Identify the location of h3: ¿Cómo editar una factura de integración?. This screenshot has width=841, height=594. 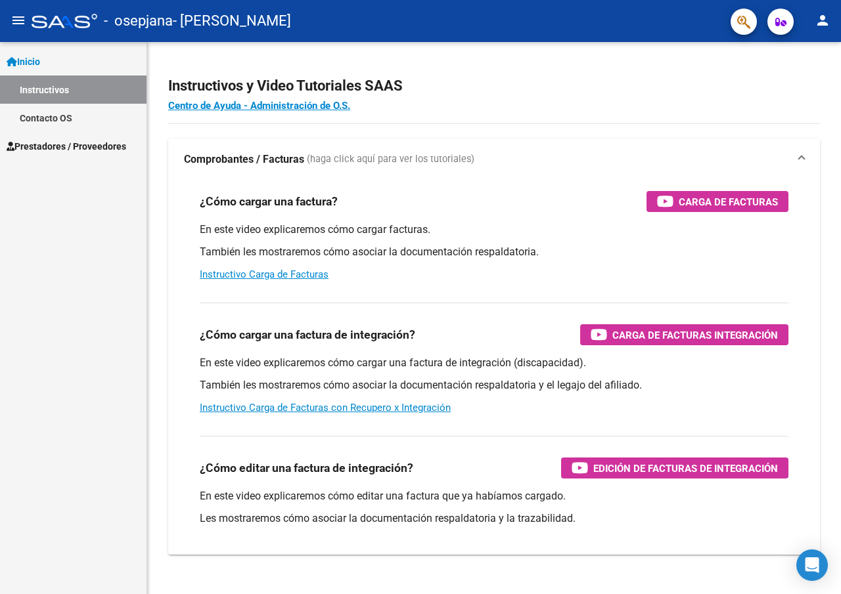
(306, 468).